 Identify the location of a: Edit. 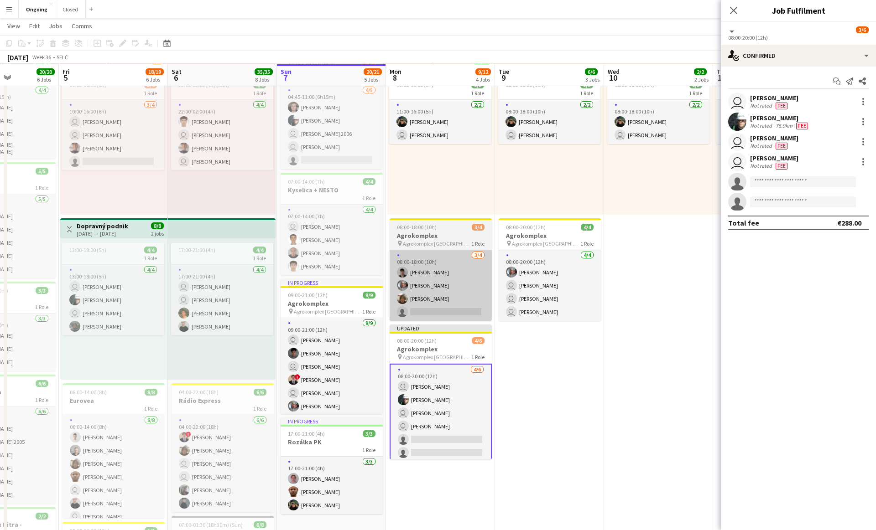
(34, 26).